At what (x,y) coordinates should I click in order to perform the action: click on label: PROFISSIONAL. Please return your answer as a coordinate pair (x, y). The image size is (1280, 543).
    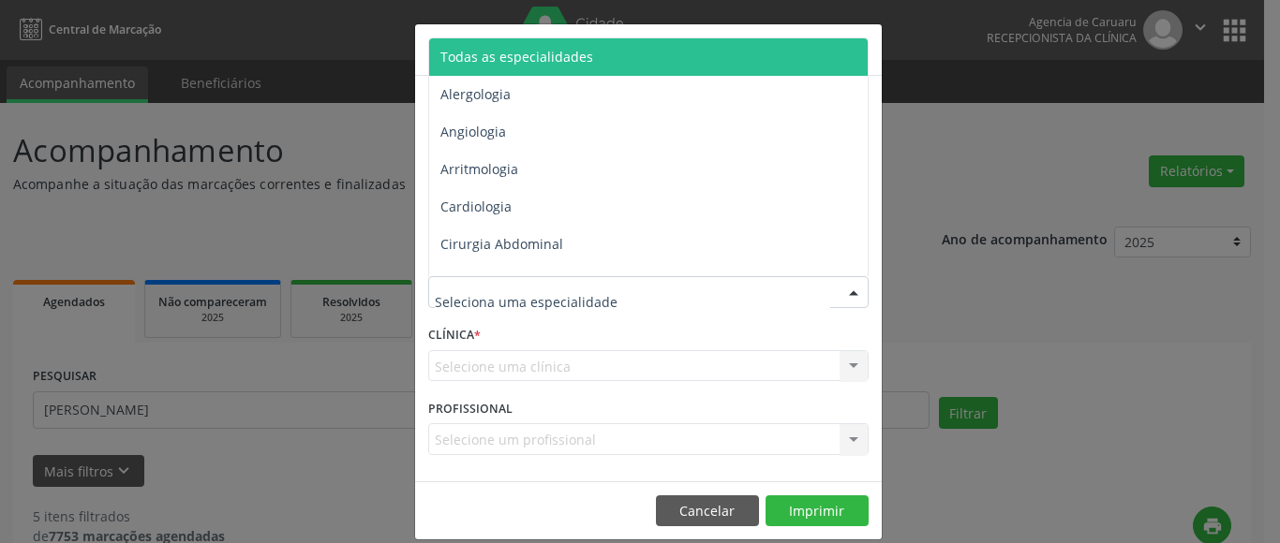
    Looking at the image, I should click on (470, 408).